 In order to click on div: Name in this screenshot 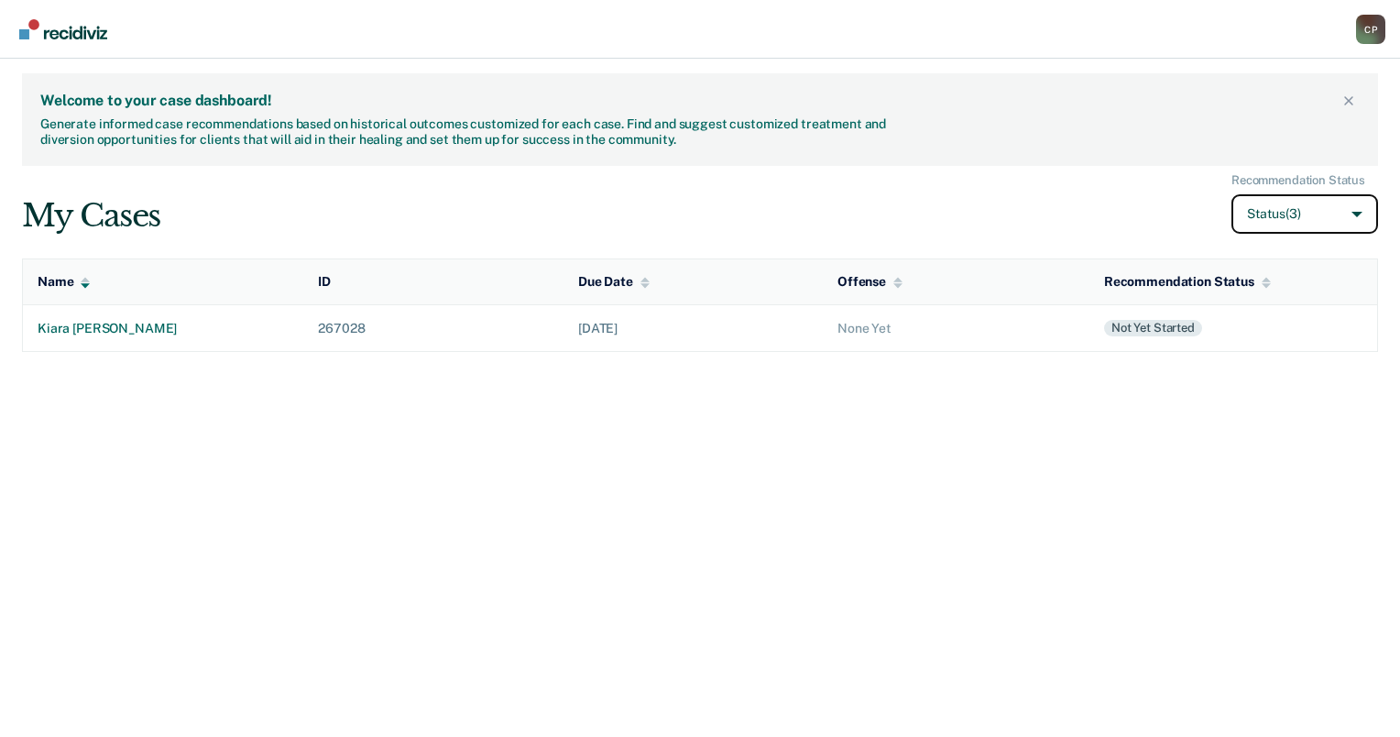, I will do `click(63, 281)`.